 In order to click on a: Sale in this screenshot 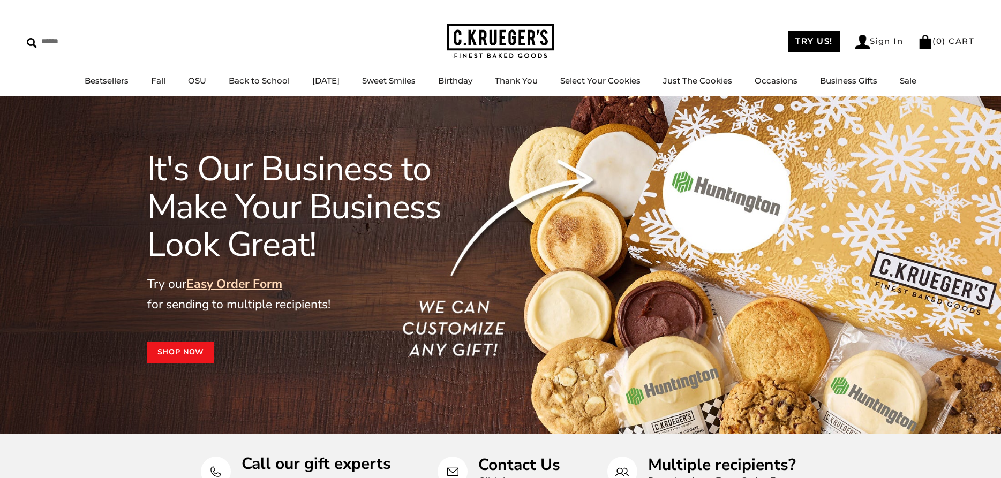, I will do `click(908, 80)`.